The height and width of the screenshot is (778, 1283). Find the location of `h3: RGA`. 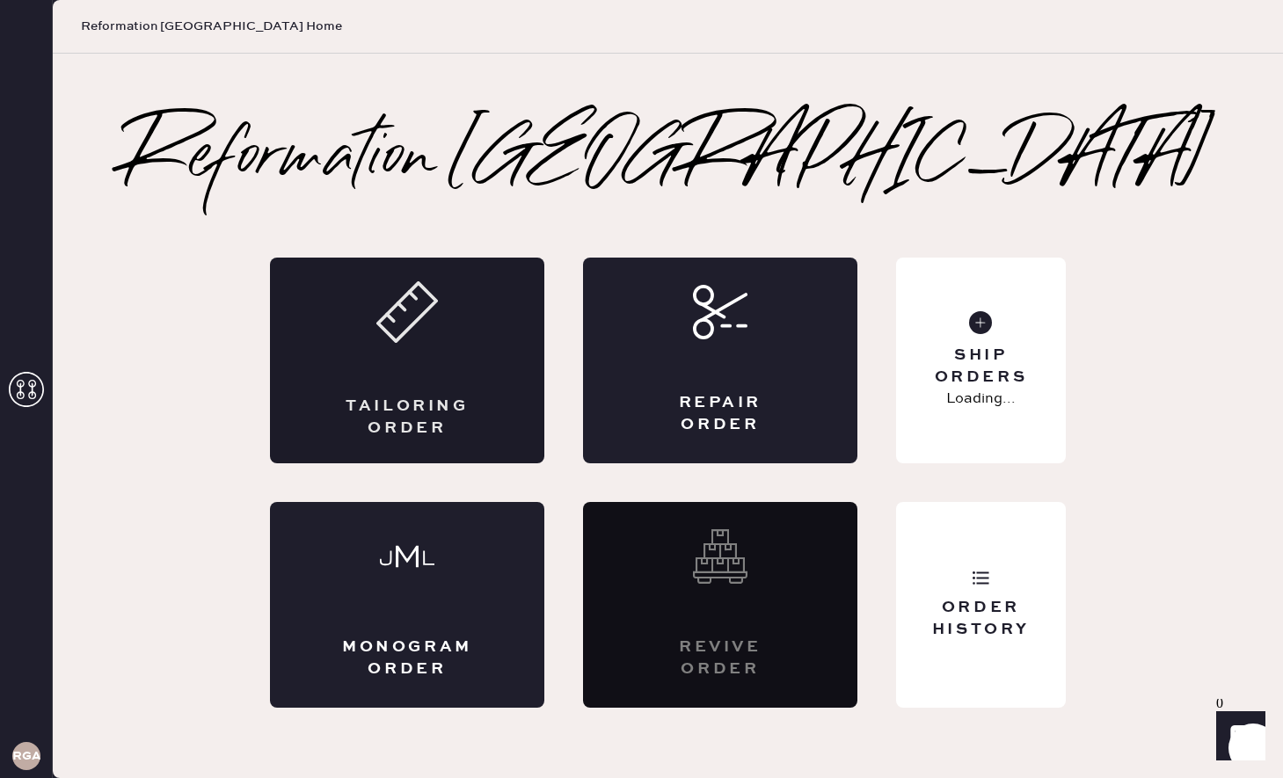

h3: RGA is located at coordinates (26, 756).